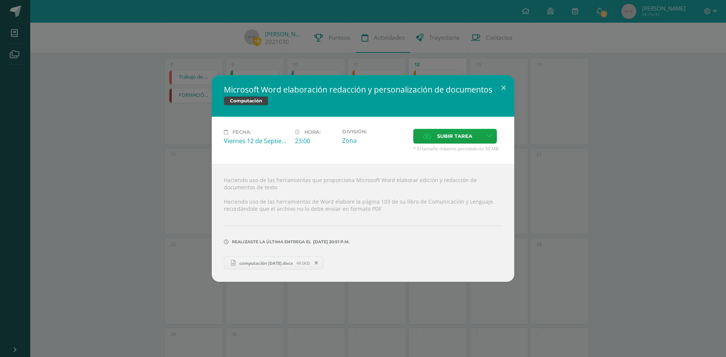  Describe the element at coordinates (455, 136) in the screenshot. I see `span: Subir tarea` at that location.